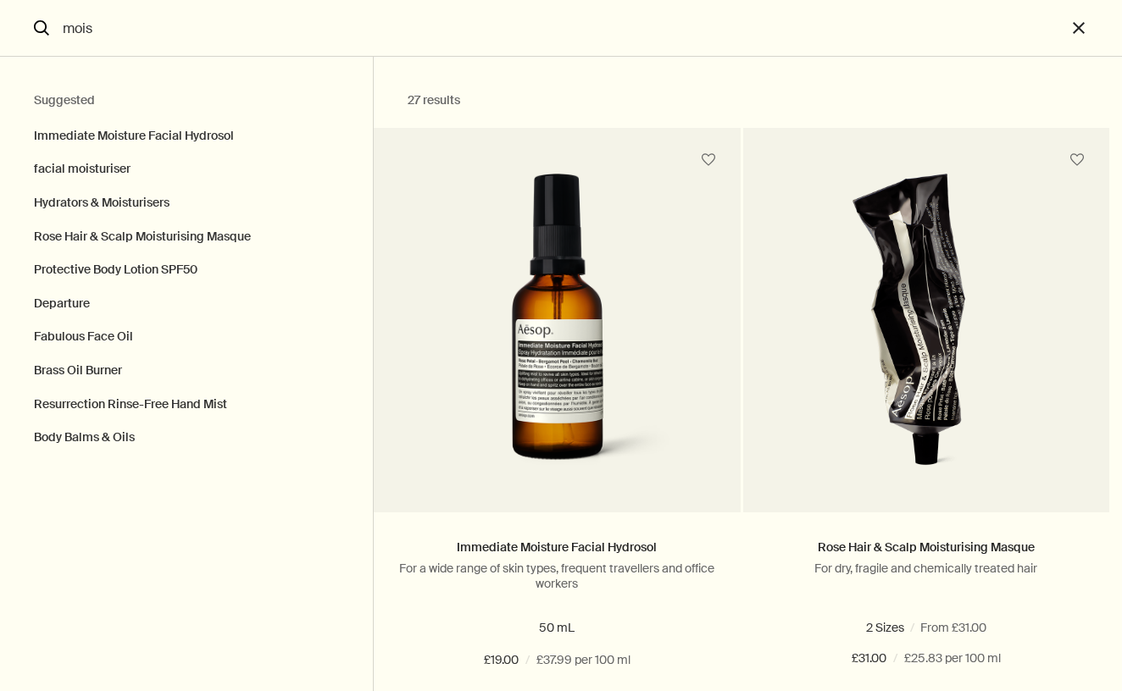  Describe the element at coordinates (926, 343) in the screenshot. I see `a: Rose Hair & Scalp Moisturizing Masque in metal tube` at that location.